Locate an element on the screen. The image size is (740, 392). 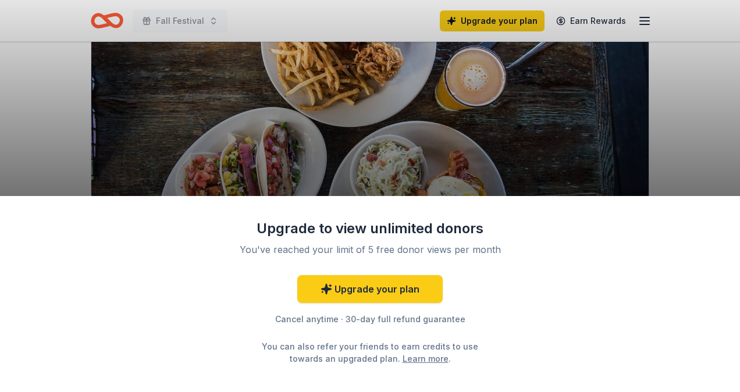
a: Learn more is located at coordinates (425, 358).